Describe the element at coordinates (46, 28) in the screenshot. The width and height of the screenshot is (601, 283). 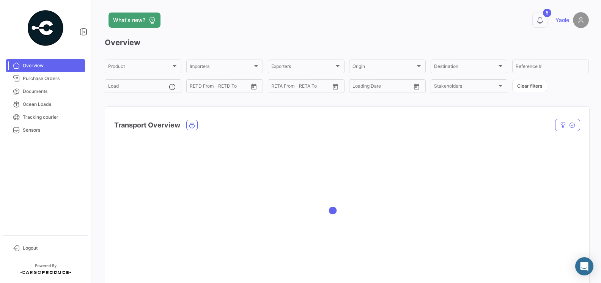
I see `img: powered-by.png` at that location.